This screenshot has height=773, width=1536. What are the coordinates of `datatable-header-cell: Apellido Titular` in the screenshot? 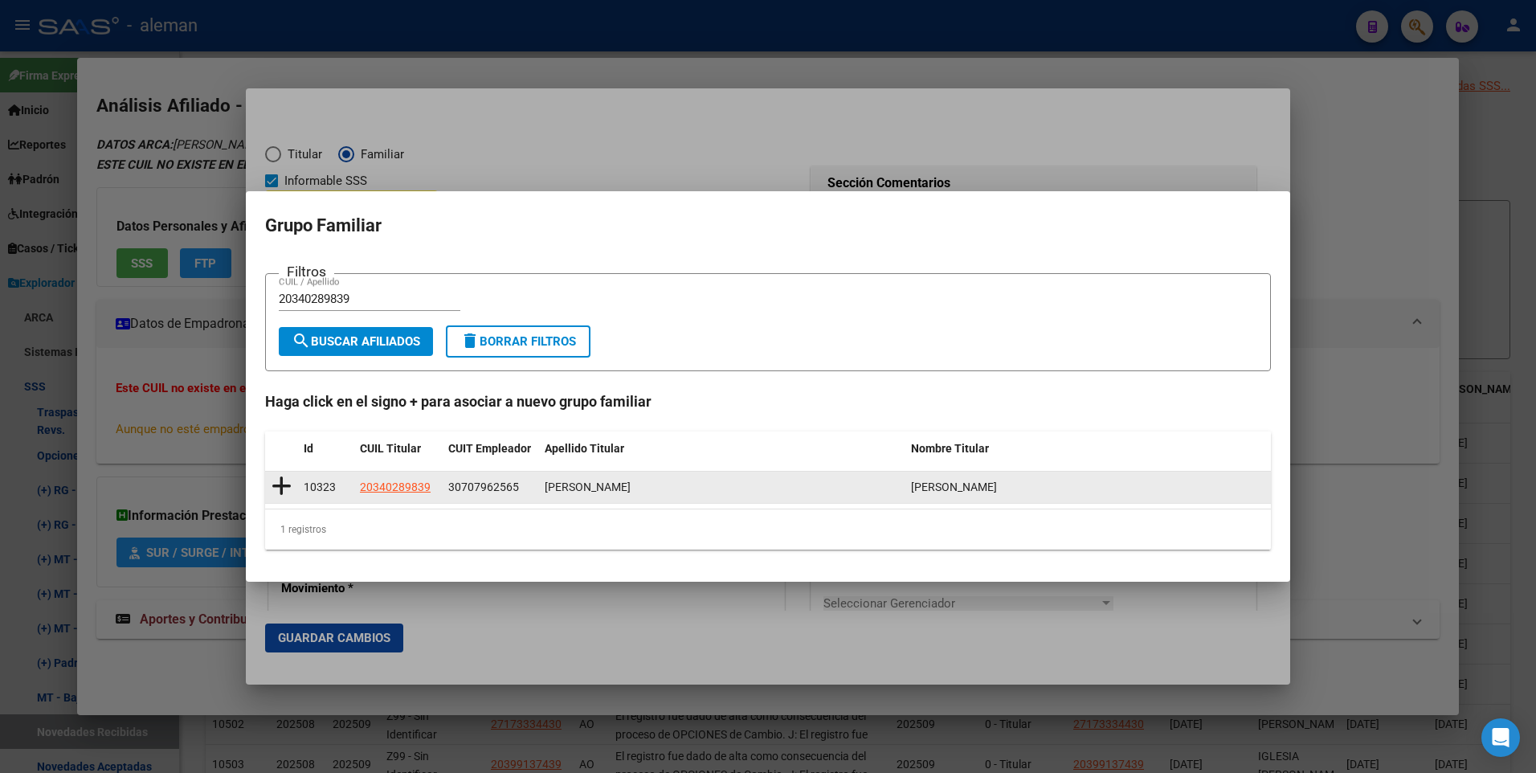 It's located at (722, 448).